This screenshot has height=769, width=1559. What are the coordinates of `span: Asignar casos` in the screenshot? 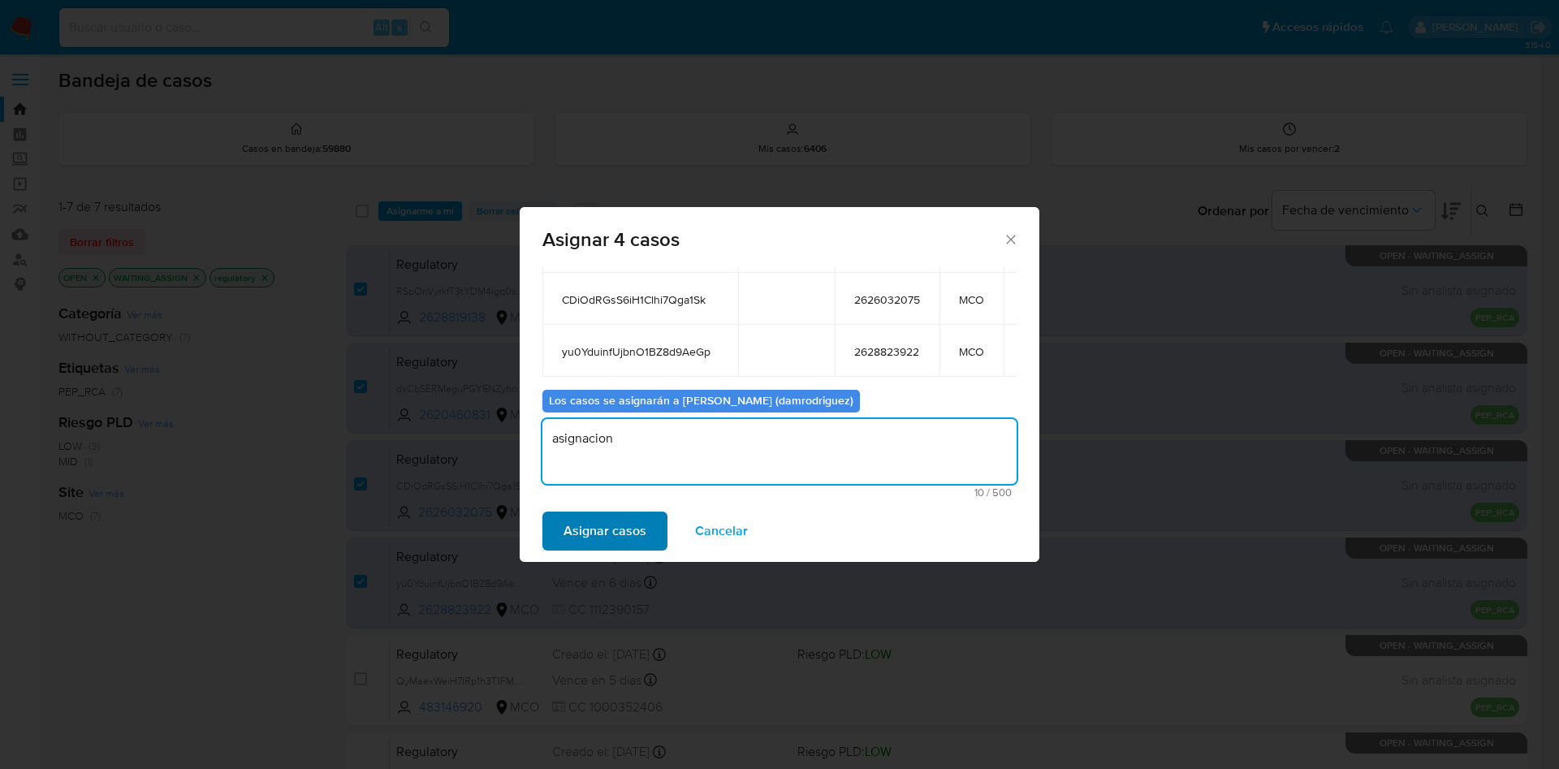 It's located at (605, 531).